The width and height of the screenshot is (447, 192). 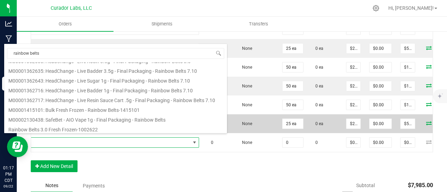 I want to click on inline-svg: Analytics, so click(x=9, y=24).